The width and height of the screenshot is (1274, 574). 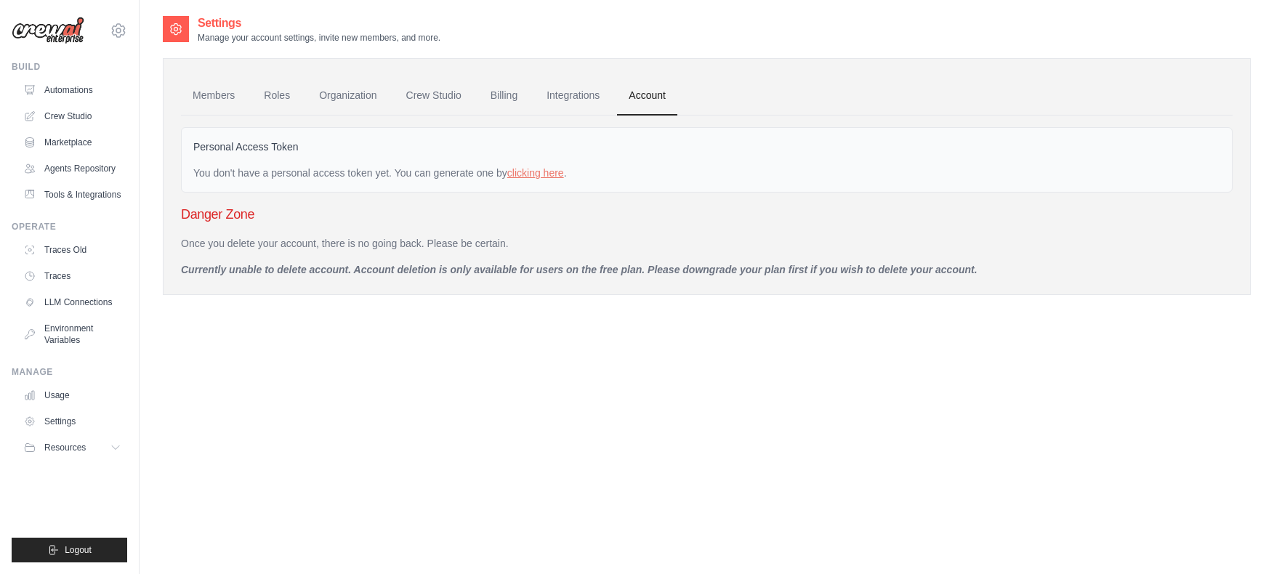 I want to click on a: Account, so click(x=647, y=96).